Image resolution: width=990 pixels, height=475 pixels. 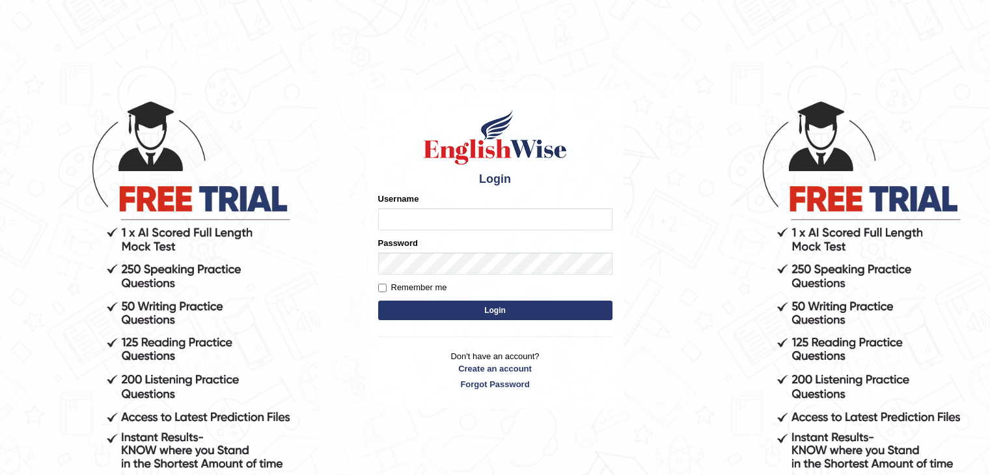 I want to click on label: Password, so click(x=398, y=243).